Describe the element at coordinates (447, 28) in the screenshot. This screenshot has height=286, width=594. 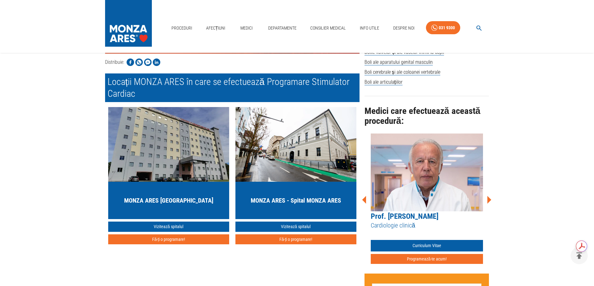
I see `div: 031 9300` at that location.